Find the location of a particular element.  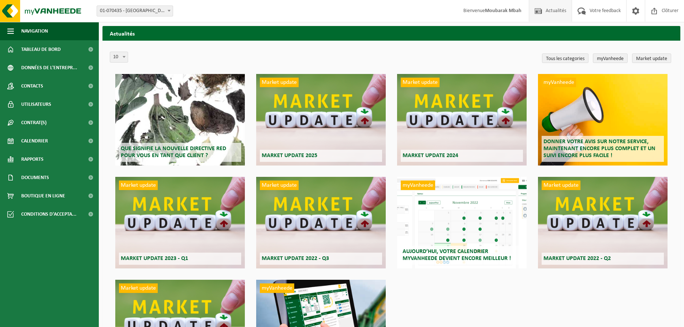

span: Calendrier is located at coordinates (34, 141).